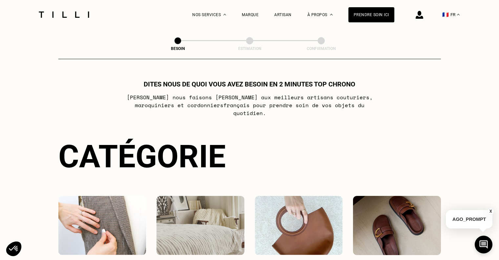 This screenshot has width=499, height=260. Describe the element at coordinates (420, 15) in the screenshot. I see `img: icône connexion` at that location.